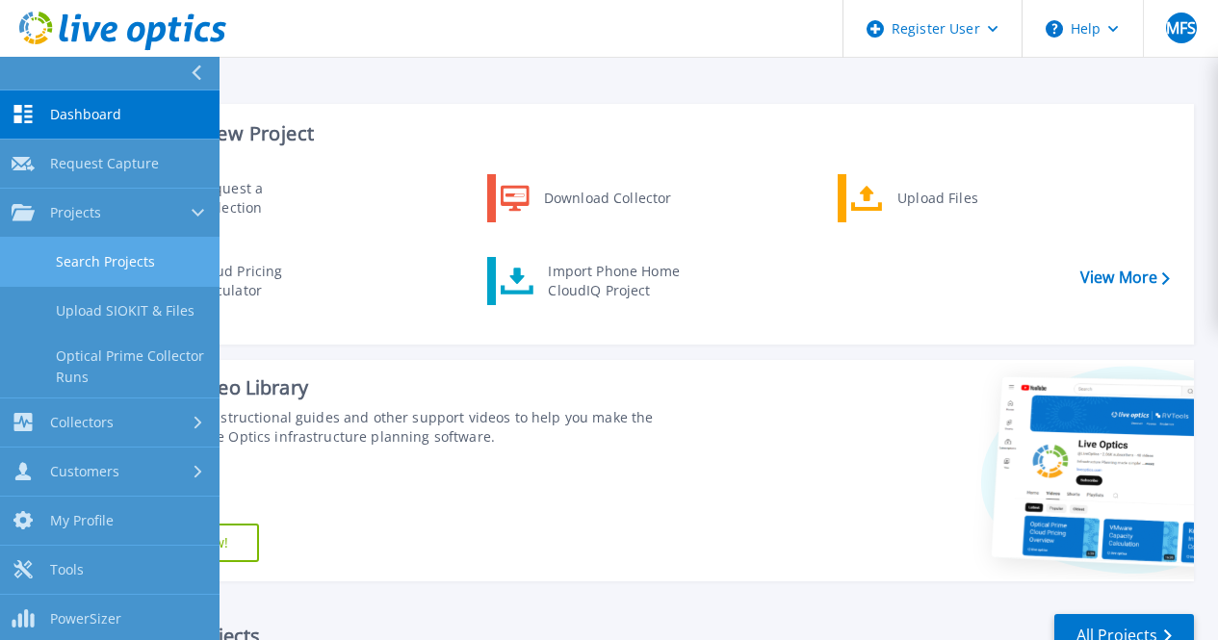 This screenshot has width=1218, height=640. What do you see at coordinates (258, 198) in the screenshot?
I see `div: Request a Collection` at bounding box center [258, 198].